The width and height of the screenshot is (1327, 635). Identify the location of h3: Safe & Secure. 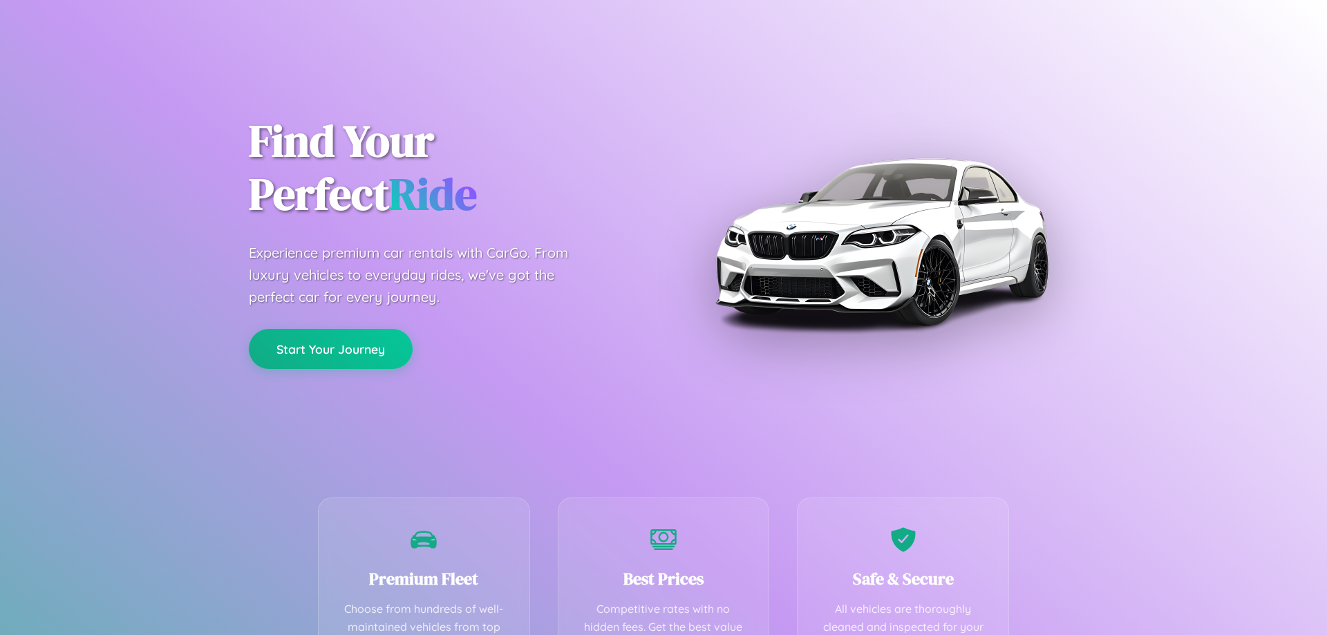
(903, 579).